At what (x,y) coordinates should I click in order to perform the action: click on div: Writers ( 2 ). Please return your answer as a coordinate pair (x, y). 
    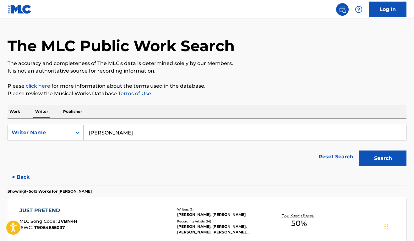
    Looking at the image, I should click on (221, 209).